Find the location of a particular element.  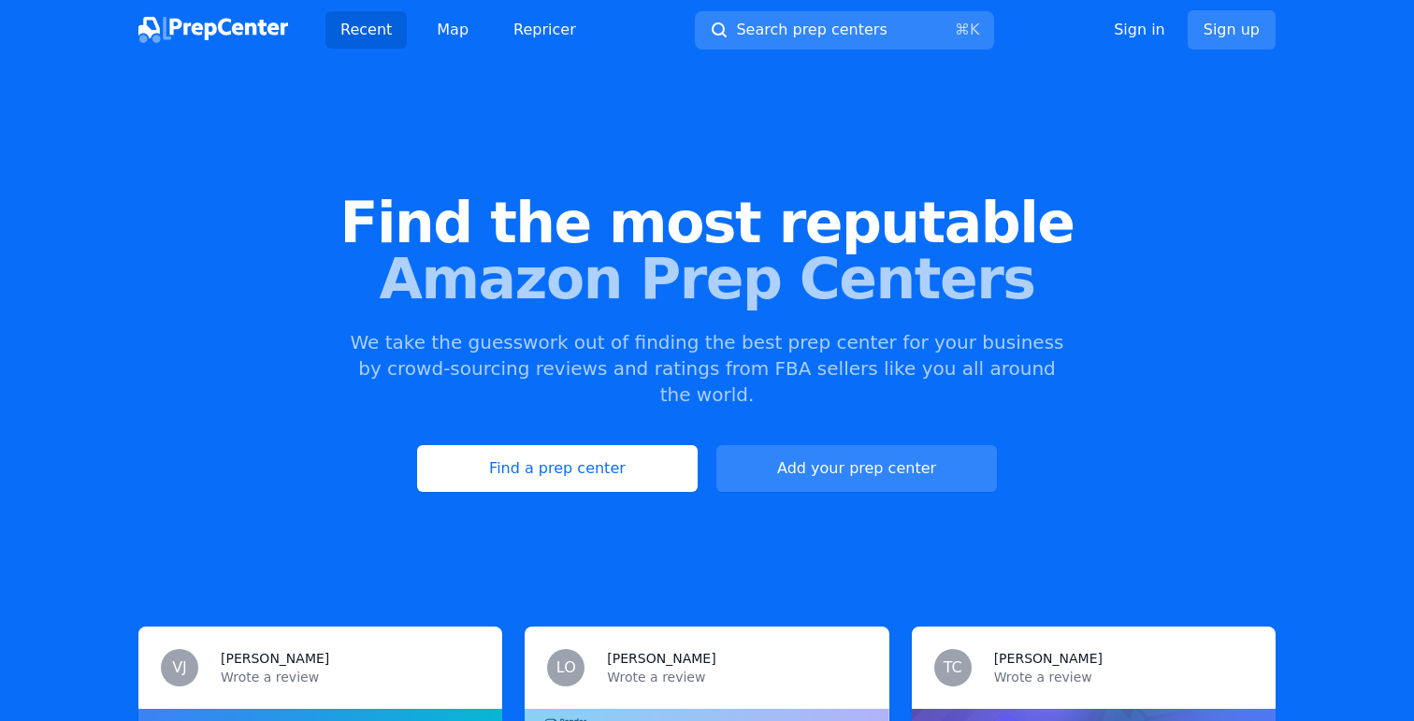

a: Recent is located at coordinates (366, 30).